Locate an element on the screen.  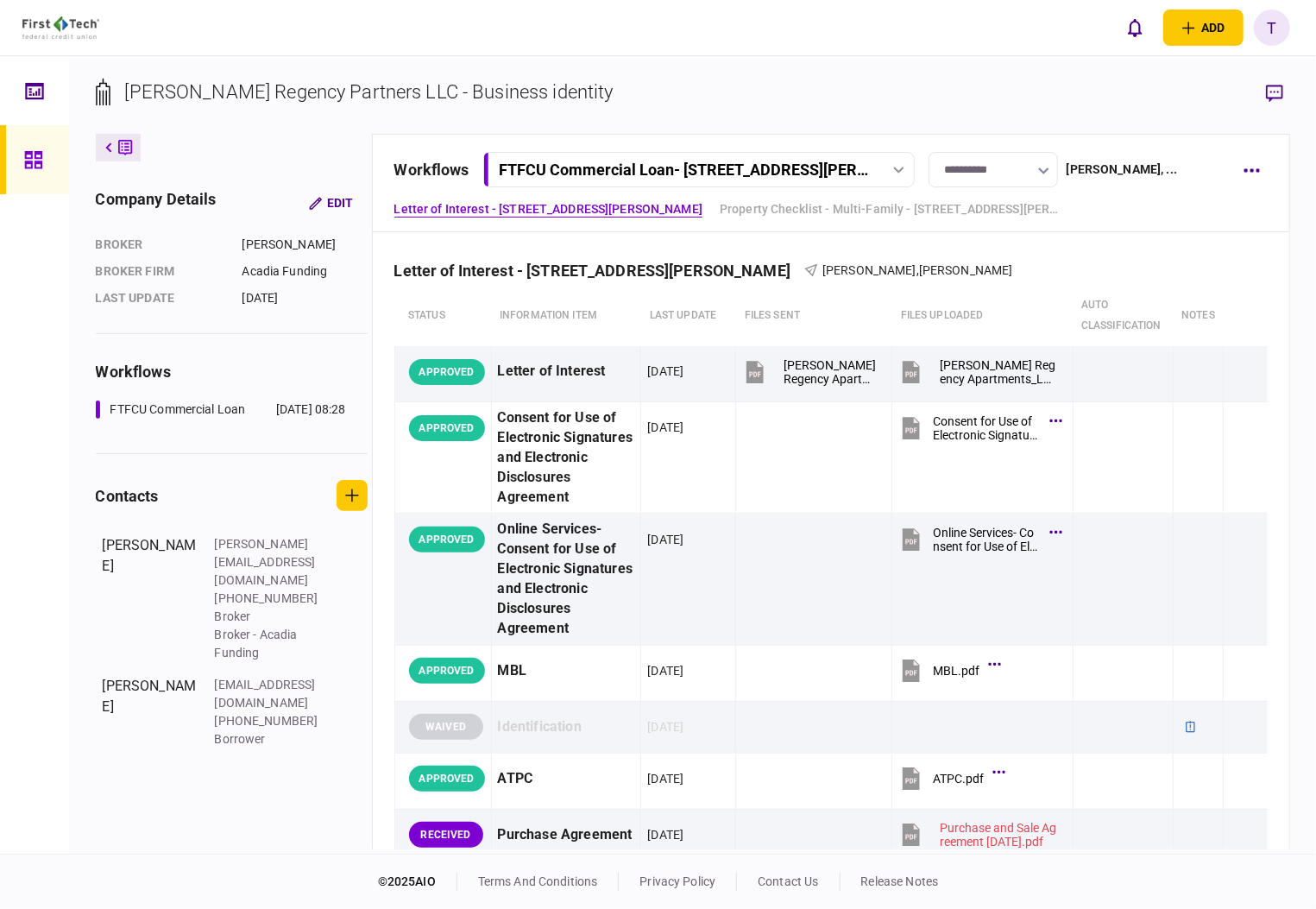
div: Online Services- Consent for Use of Electronic Signatures and Electronic Disclosures Agreement.pdf is located at coordinates (986, 539).